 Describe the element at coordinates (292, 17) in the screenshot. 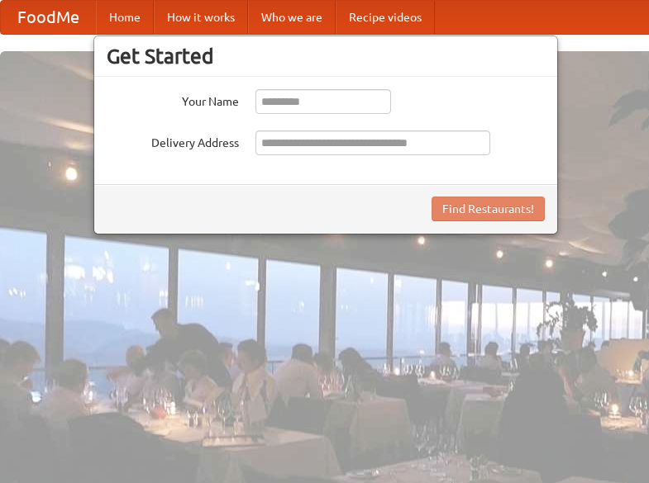

I see `a: Who we are` at that location.